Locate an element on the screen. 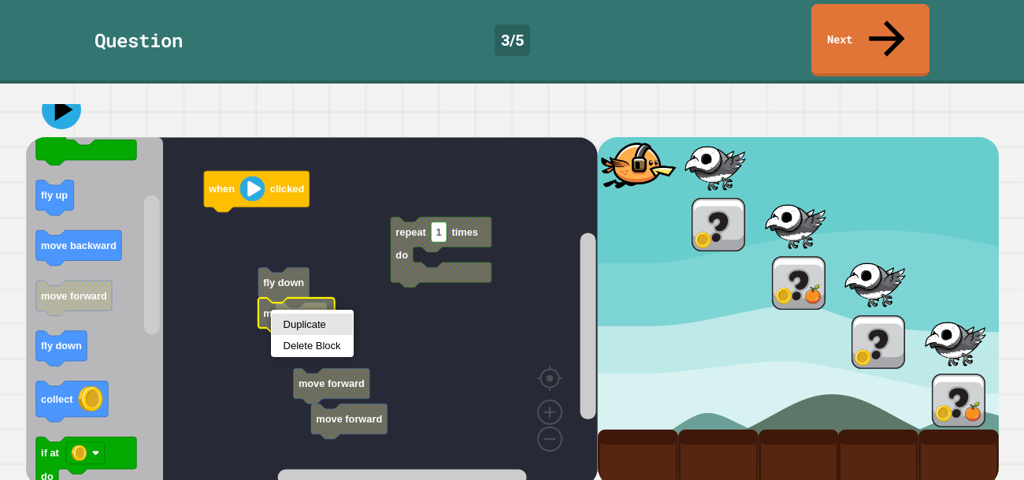  div: Duplicate is located at coordinates (312, 324).